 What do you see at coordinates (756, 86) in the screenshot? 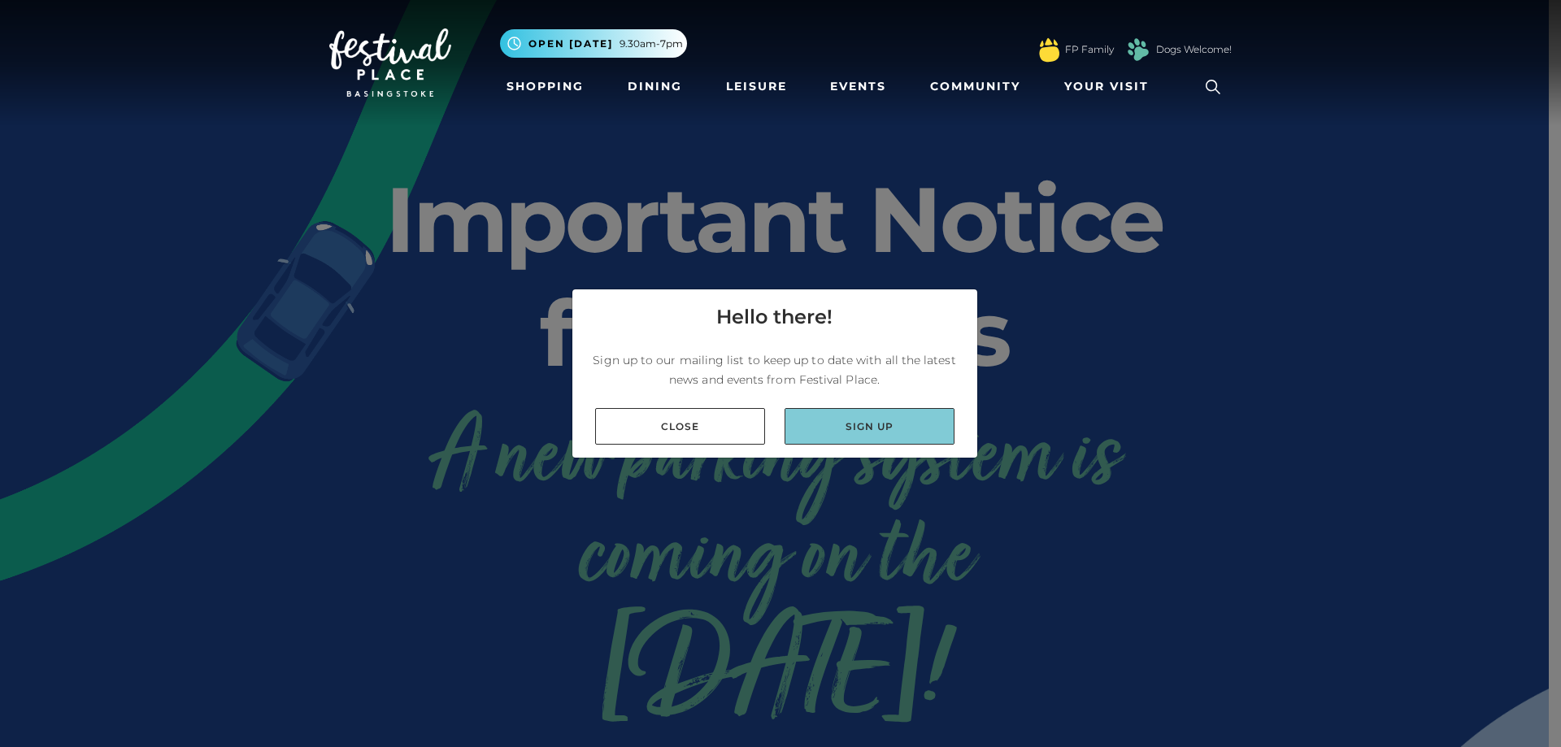
I see `a: Leisure` at bounding box center [756, 86].